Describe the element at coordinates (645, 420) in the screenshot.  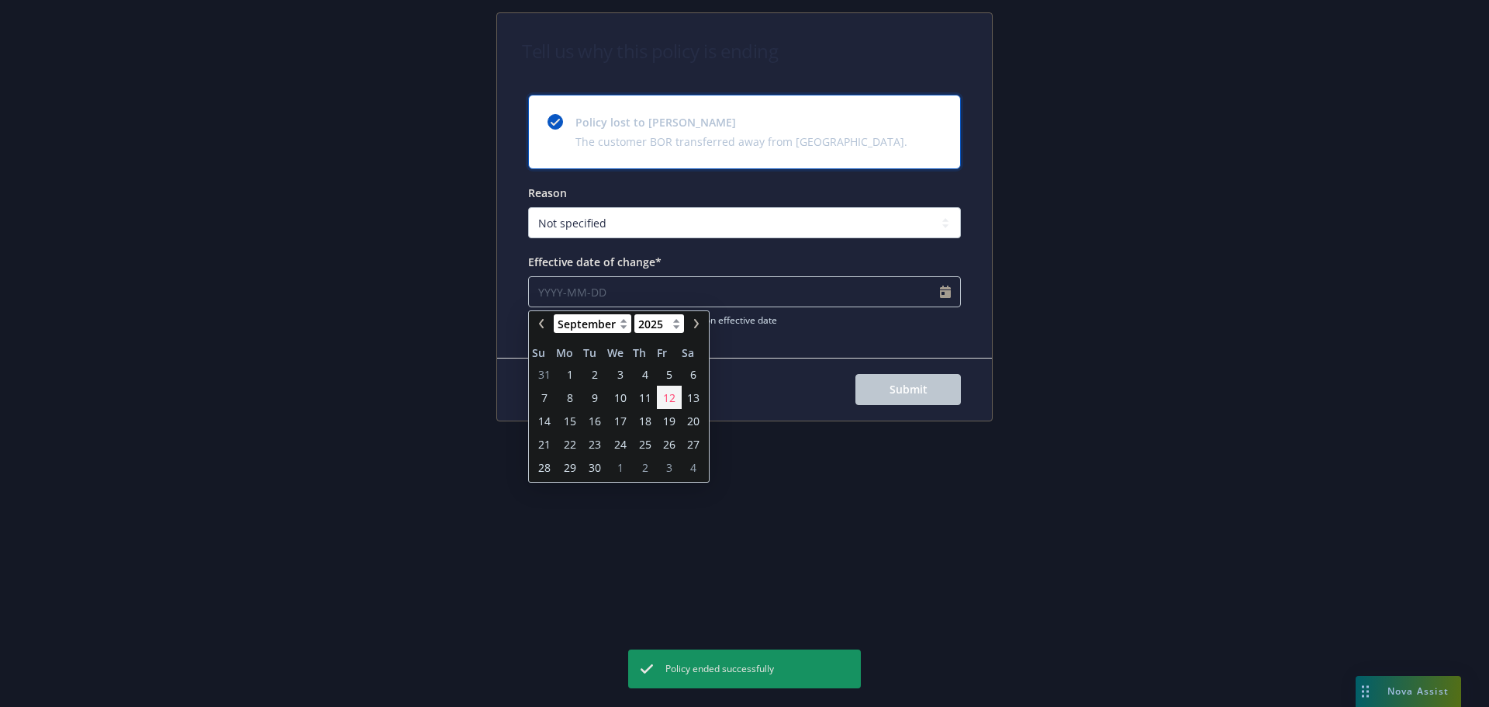
I see `span: 18` at that location.